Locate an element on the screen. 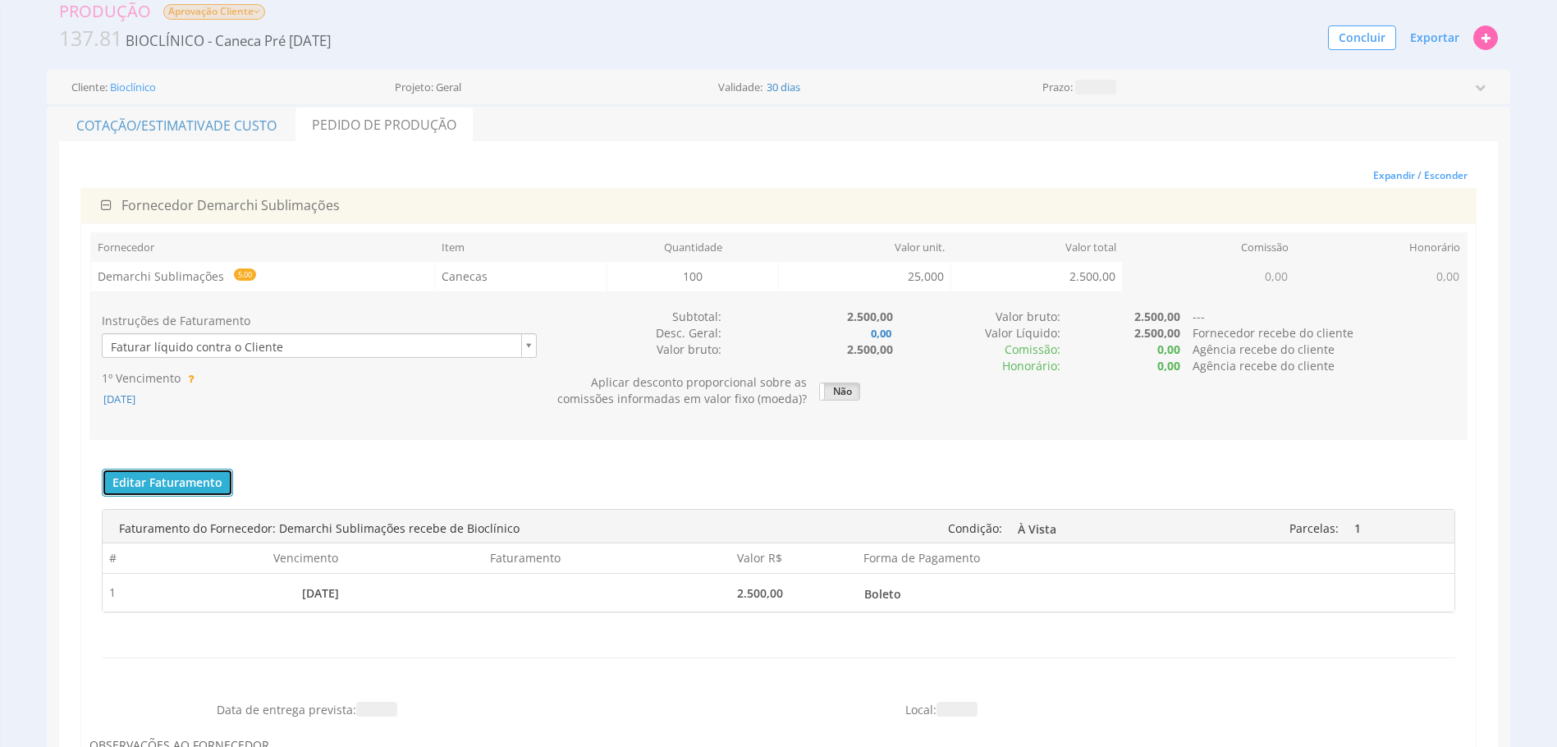 The image size is (1557, 747). div: Honorário: is located at coordinates (977, 366).